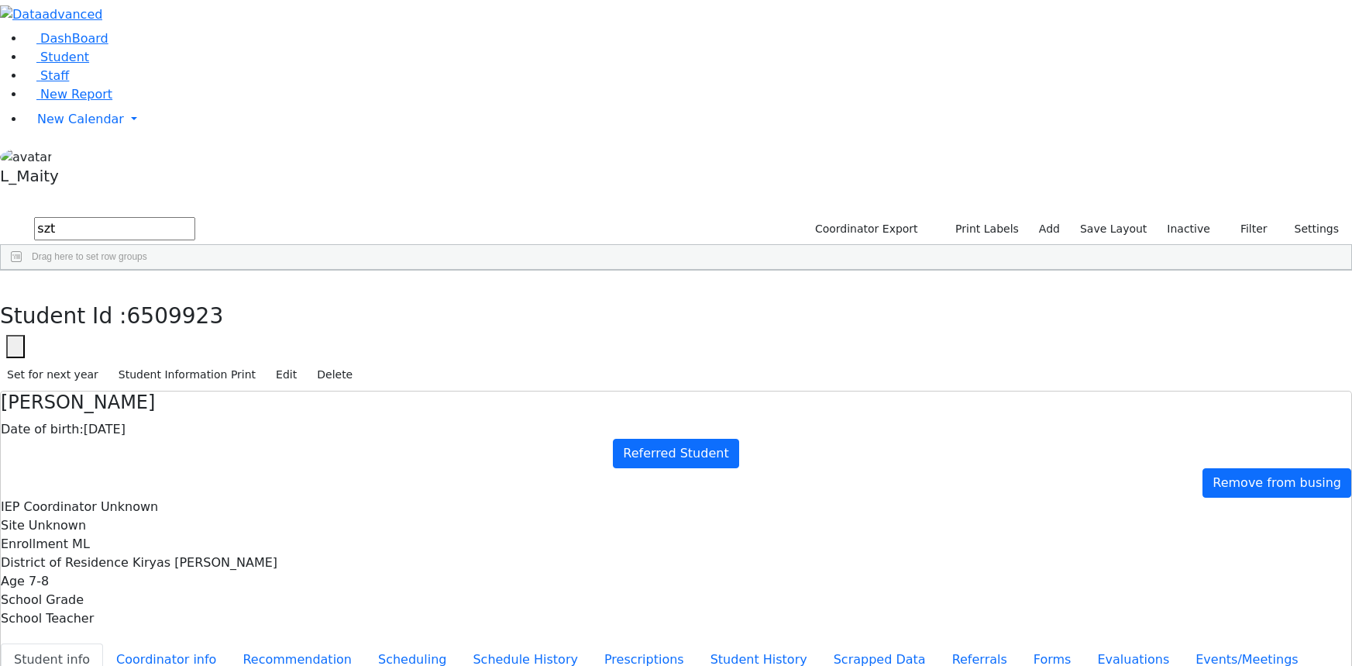 The image size is (1352, 666). Describe the element at coordinates (39, 580) in the screenshot. I see `span: 7-8` at that location.